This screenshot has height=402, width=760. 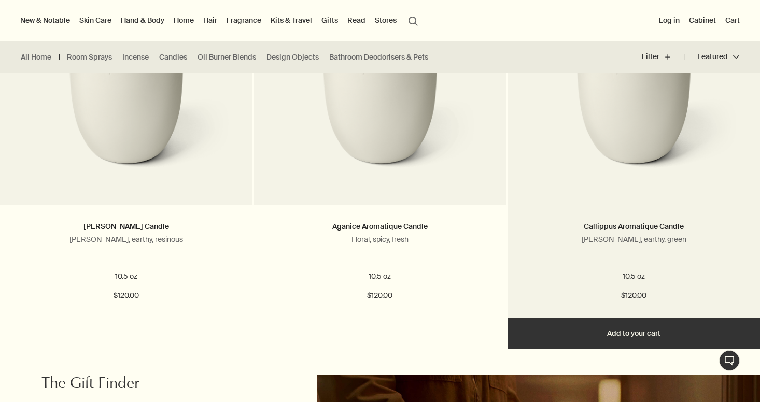 What do you see at coordinates (732, 20) in the screenshot?
I see `button: Cart` at bounding box center [732, 20].